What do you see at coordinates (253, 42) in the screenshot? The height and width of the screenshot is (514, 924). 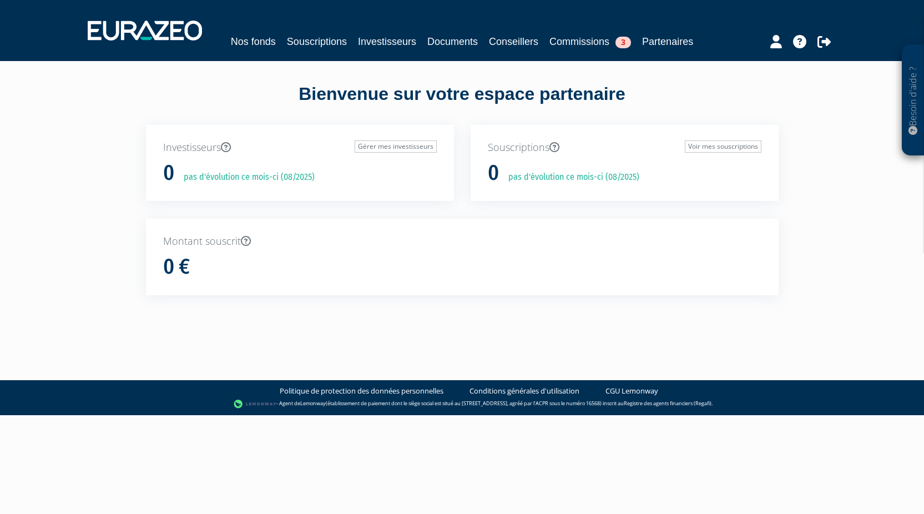 I see `a: Nos fonds` at bounding box center [253, 42].